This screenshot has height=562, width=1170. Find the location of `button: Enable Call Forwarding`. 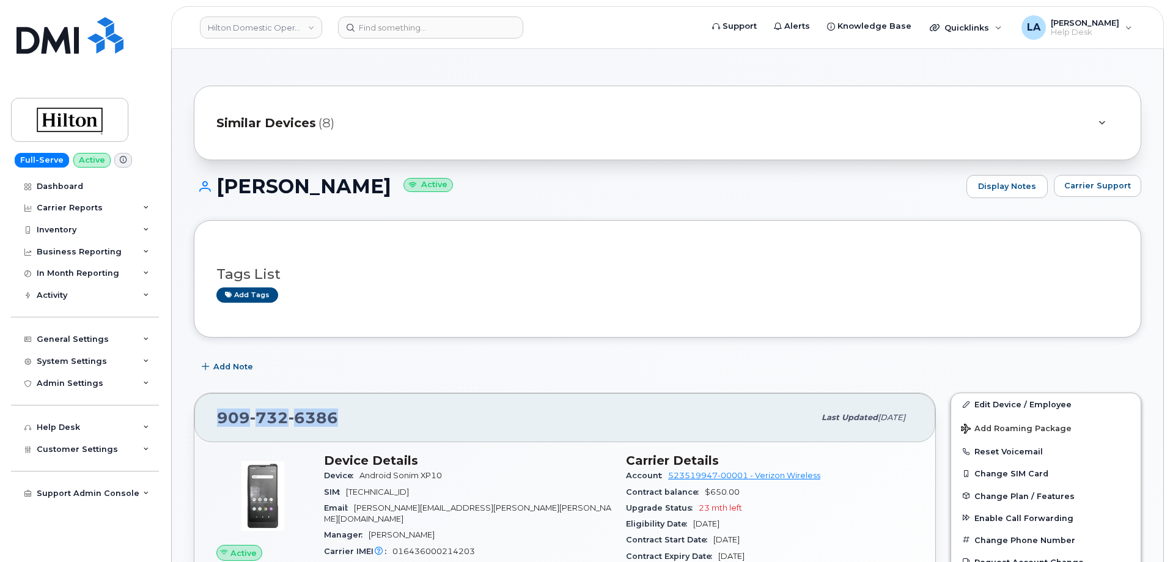

button: Enable Call Forwarding is located at coordinates (1046, 518).